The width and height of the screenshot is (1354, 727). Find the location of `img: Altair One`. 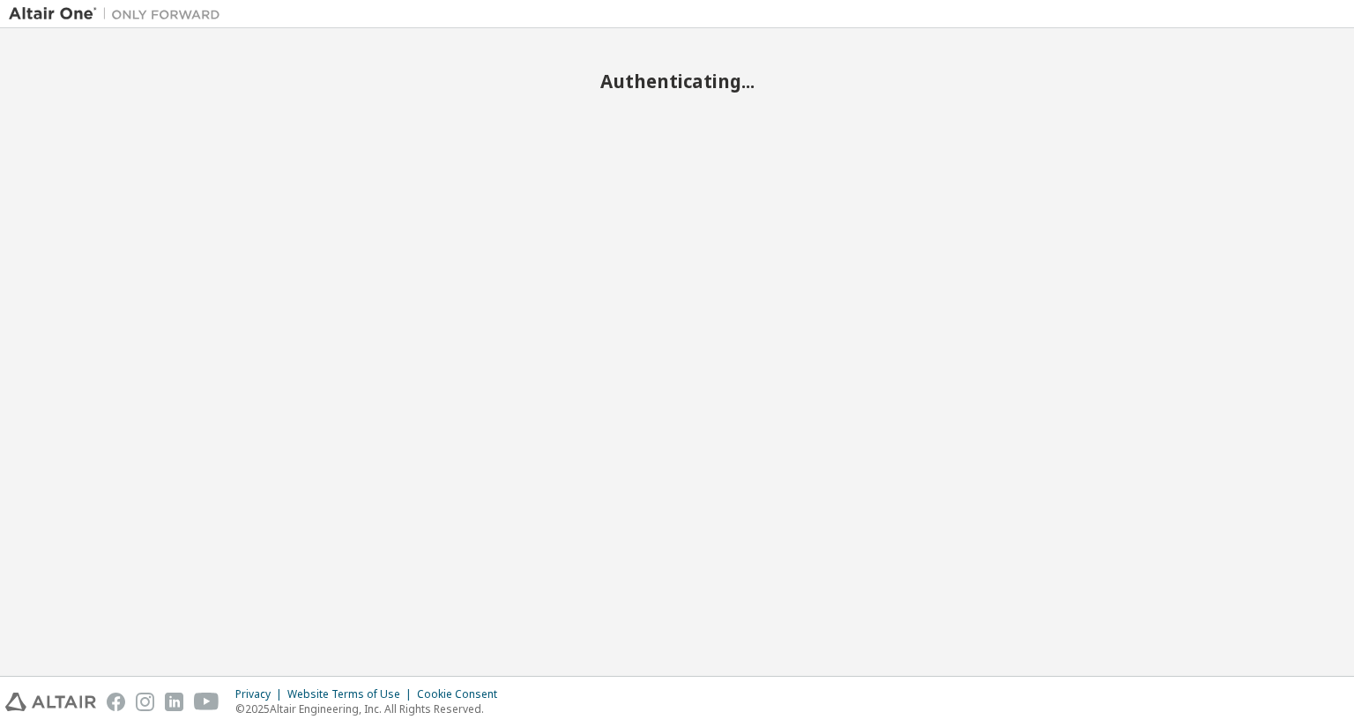

img: Altair One is located at coordinates (119, 14).